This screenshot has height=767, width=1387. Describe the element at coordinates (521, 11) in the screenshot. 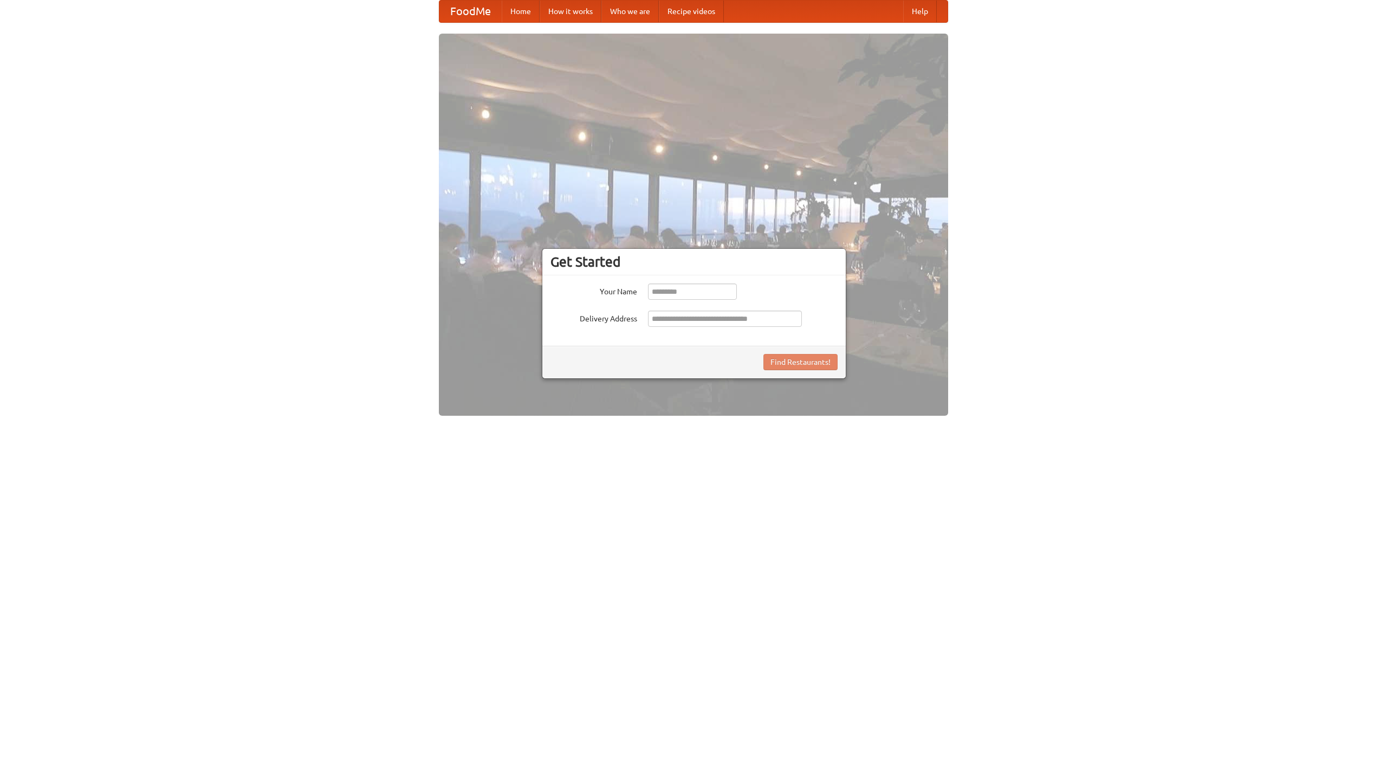

I see `a: Home` at that location.